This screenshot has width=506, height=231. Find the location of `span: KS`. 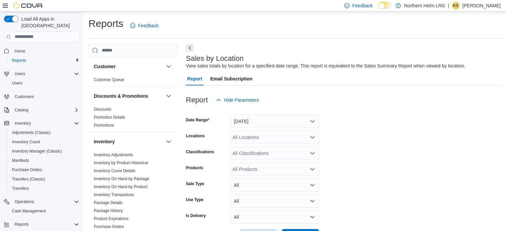

span: KS is located at coordinates (456, 6).